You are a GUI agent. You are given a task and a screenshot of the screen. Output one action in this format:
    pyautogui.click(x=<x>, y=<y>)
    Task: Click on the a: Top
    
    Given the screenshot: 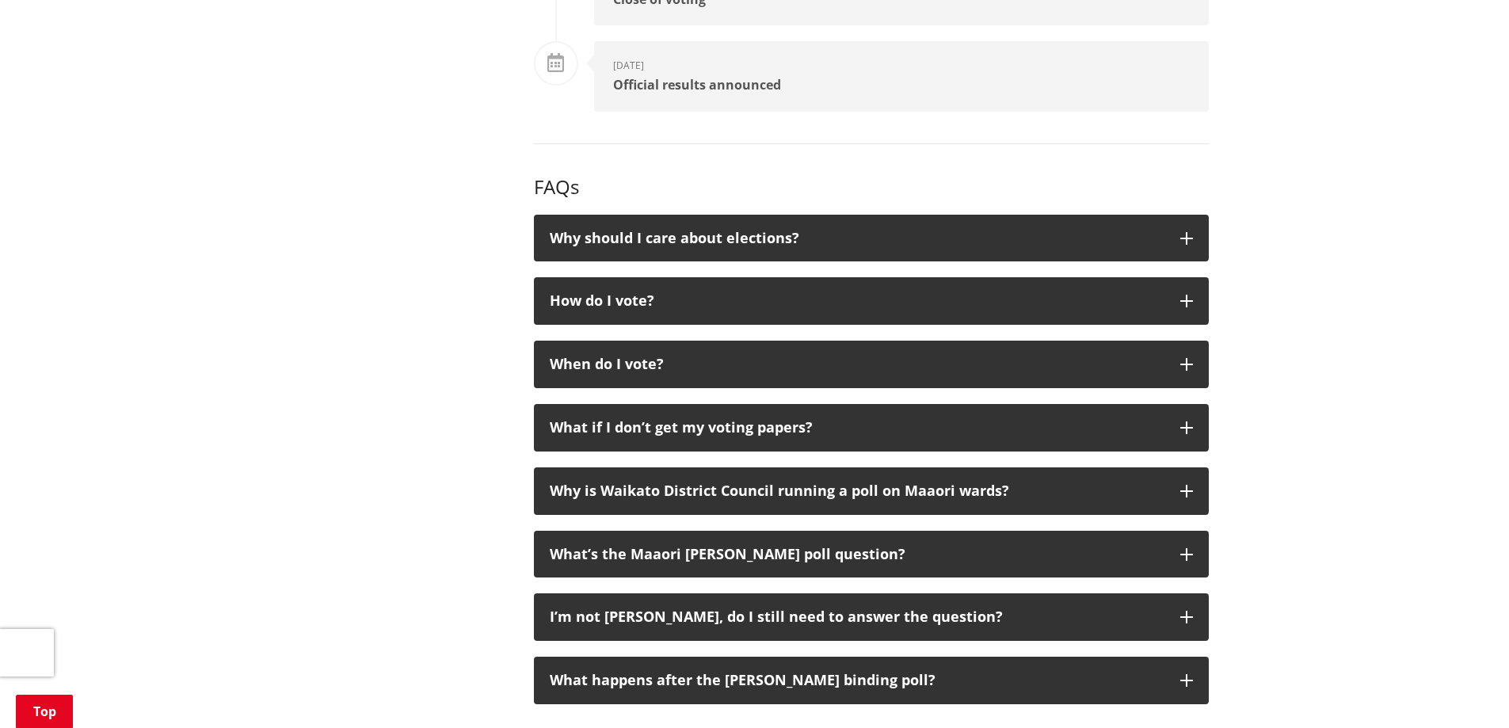 What is the action you would take?
    pyautogui.click(x=44, y=711)
    